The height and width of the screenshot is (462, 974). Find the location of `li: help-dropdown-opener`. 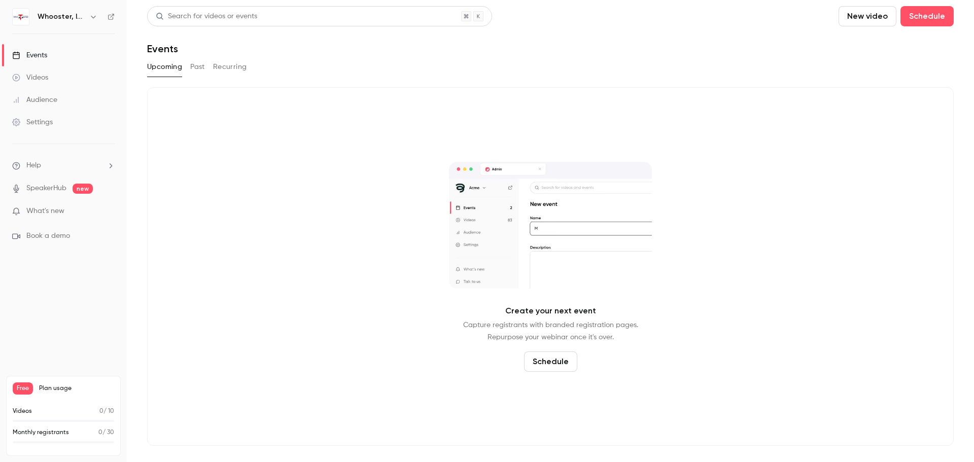

li: help-dropdown-opener is located at coordinates (63, 165).